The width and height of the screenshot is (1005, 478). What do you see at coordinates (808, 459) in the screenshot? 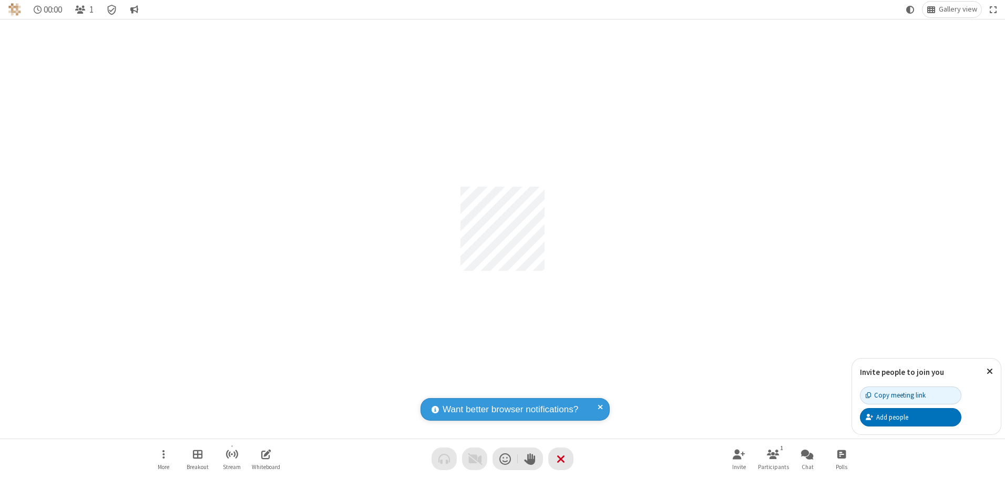
I see `button: Open chat` at bounding box center [808, 459].